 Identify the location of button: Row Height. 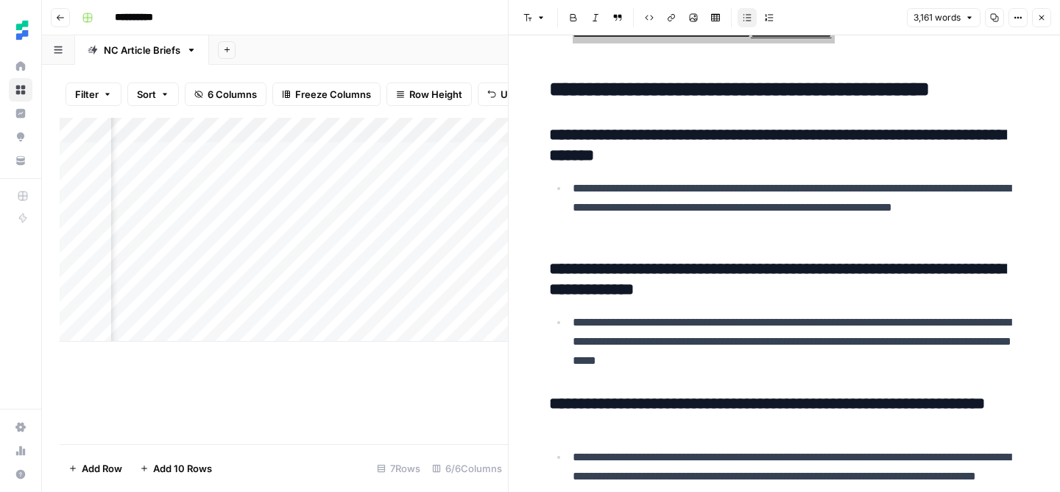
(429, 94).